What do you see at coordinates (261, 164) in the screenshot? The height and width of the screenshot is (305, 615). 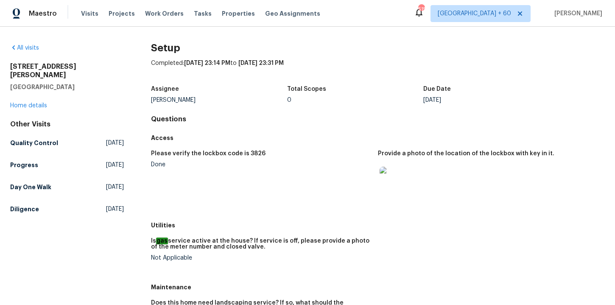 I see `div: Done` at bounding box center [261, 164].